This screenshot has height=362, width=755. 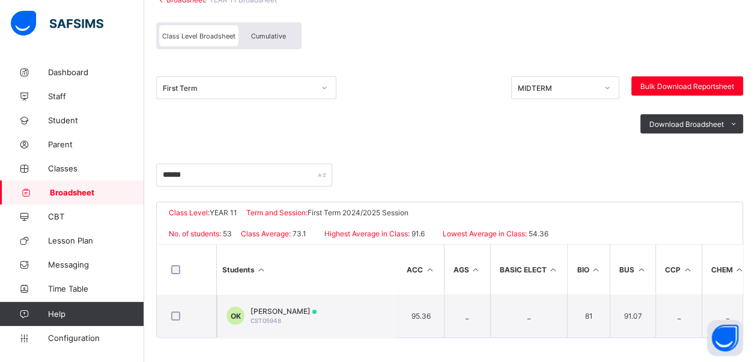 What do you see at coordinates (269, 36) in the screenshot?
I see `span: Cumulative` at bounding box center [269, 36].